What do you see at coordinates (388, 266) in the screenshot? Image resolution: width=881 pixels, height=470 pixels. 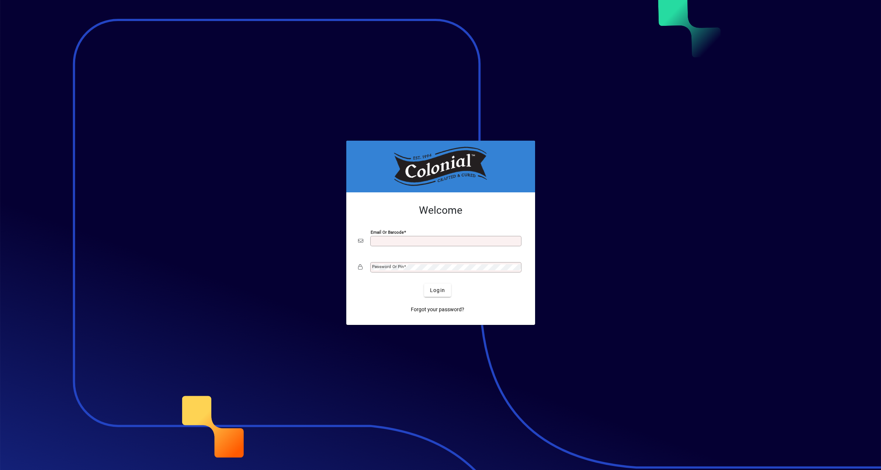 I see `mat-label: Password or Pin` at bounding box center [388, 266].